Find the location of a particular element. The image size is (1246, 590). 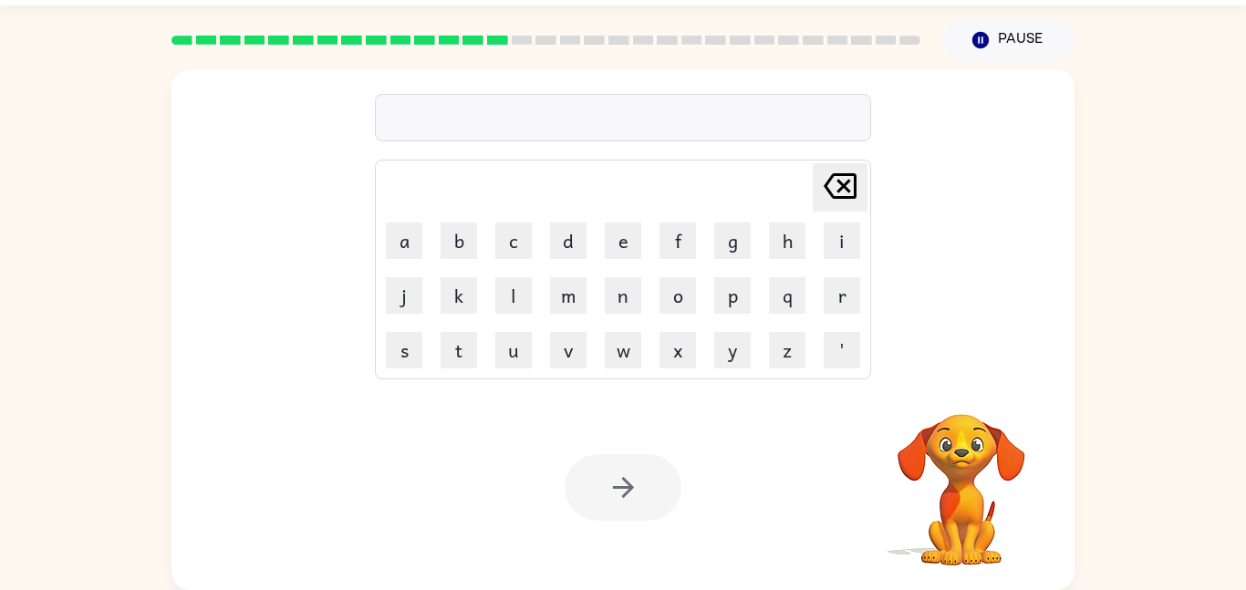

button: b is located at coordinates (459, 241).